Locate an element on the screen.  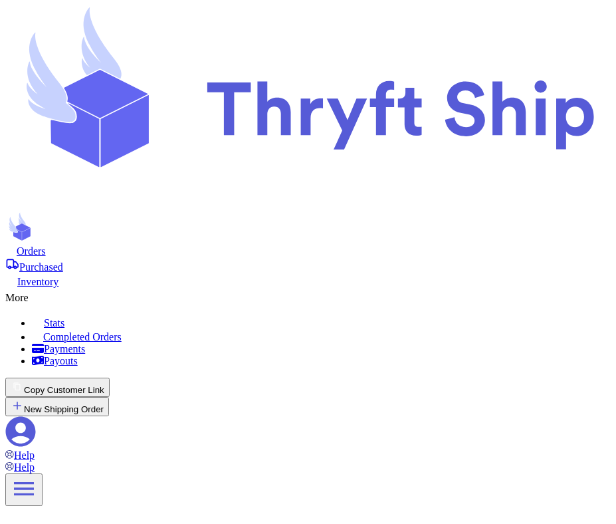
span: Completed Orders is located at coordinates (82, 336).